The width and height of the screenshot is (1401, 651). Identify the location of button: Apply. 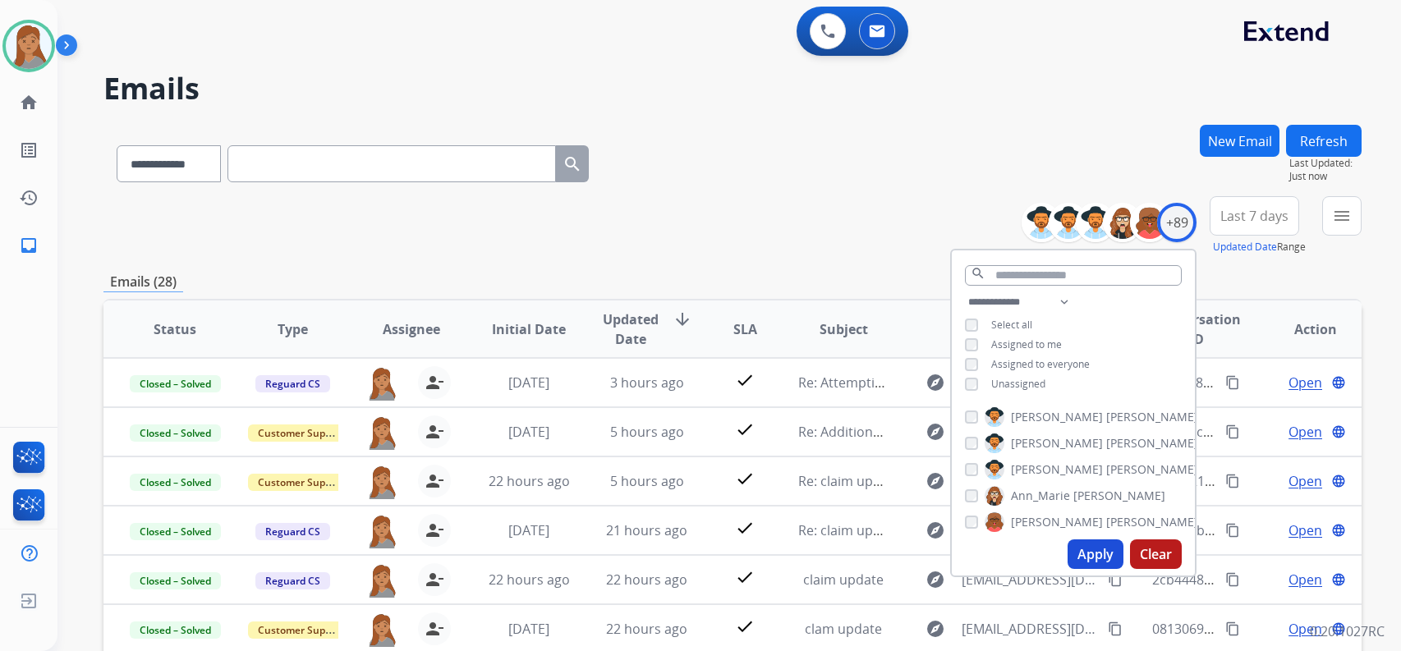
(1095, 554).